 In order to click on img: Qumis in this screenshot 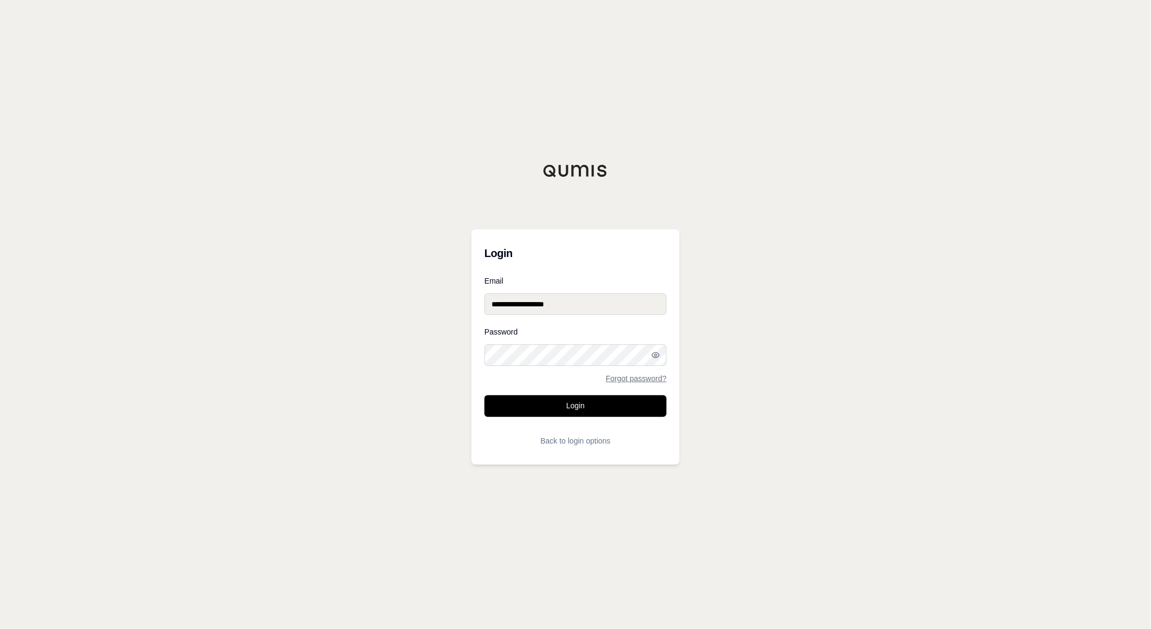, I will do `click(576, 171)`.